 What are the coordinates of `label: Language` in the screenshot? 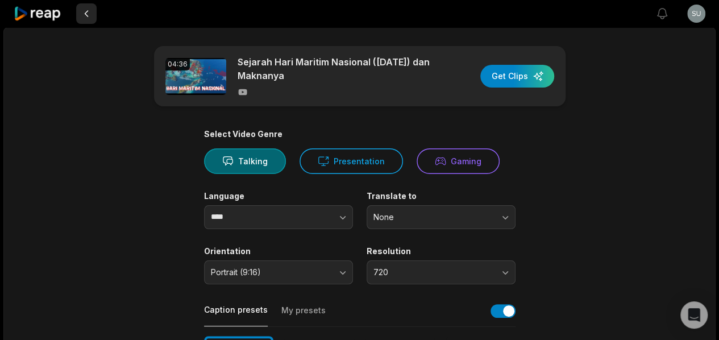 It's located at (279, 196).